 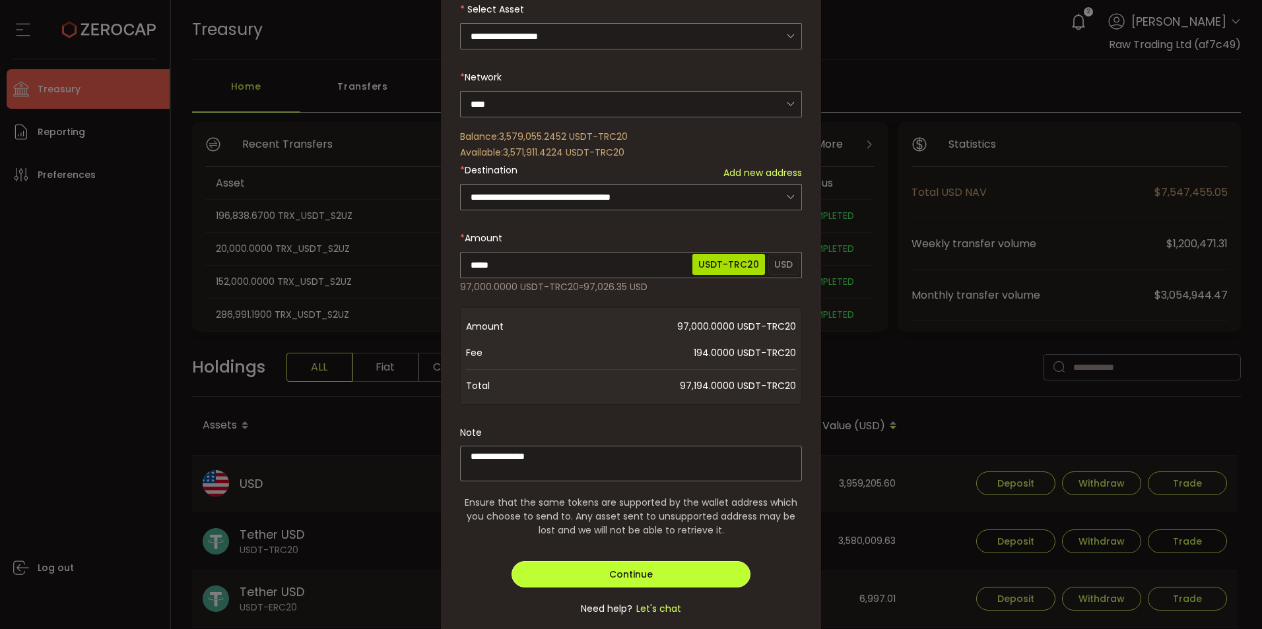 I want to click on span: Balance:, so click(x=479, y=137).